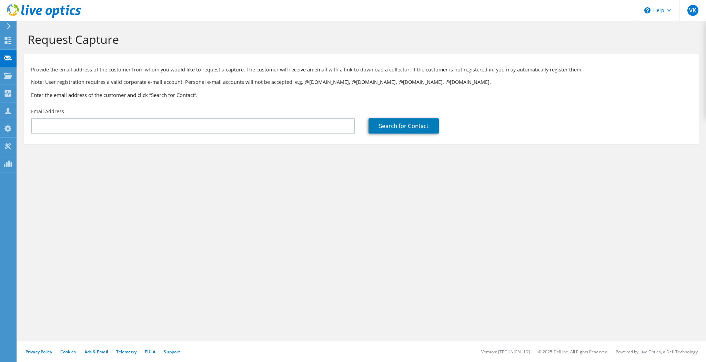 The width and height of the screenshot is (706, 362). What do you see at coordinates (96, 351) in the screenshot?
I see `a: Ads & Email` at bounding box center [96, 351].